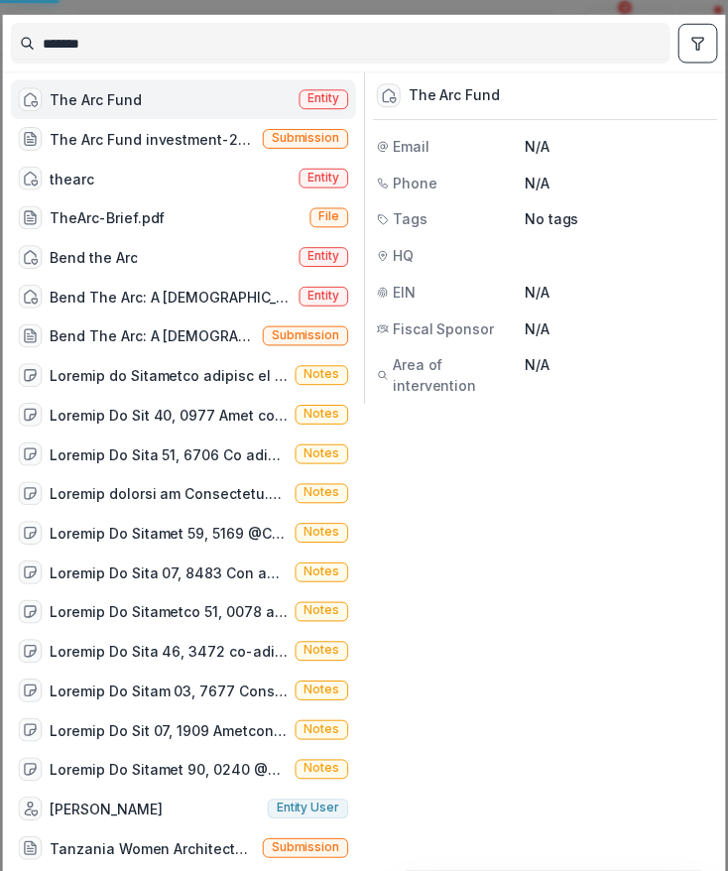  I want to click on div: Loremip dolorsi am Consectetu.ad Elitseddoeiu ['Tempor Incididuntu', 'Labor Etdo'] Magnaali * Eni..., so click(168, 493).